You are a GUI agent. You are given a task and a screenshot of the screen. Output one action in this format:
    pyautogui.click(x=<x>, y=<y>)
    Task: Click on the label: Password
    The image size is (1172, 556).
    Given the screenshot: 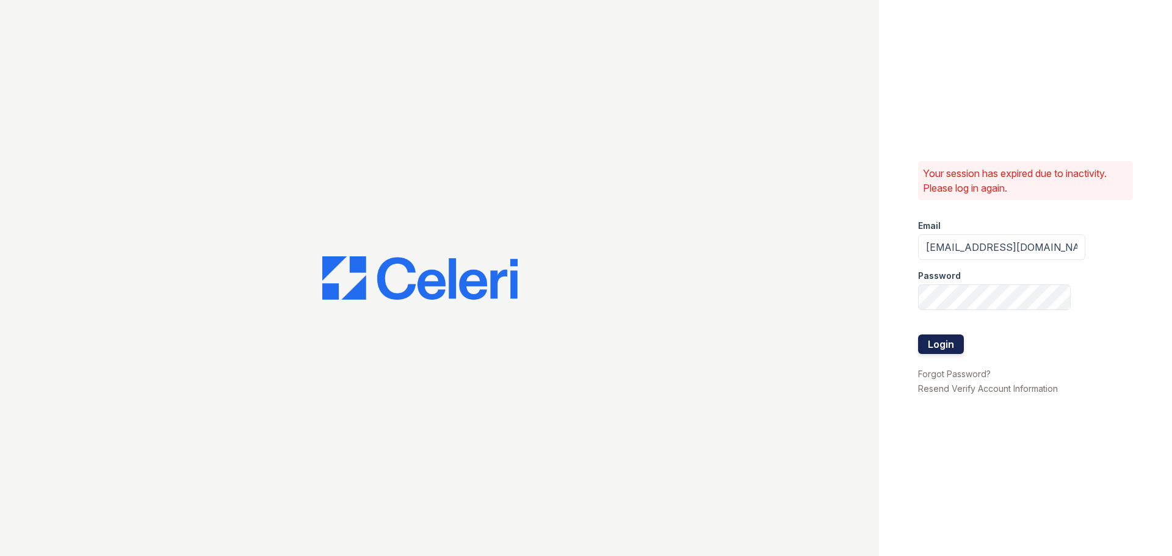 What is the action you would take?
    pyautogui.click(x=940, y=276)
    